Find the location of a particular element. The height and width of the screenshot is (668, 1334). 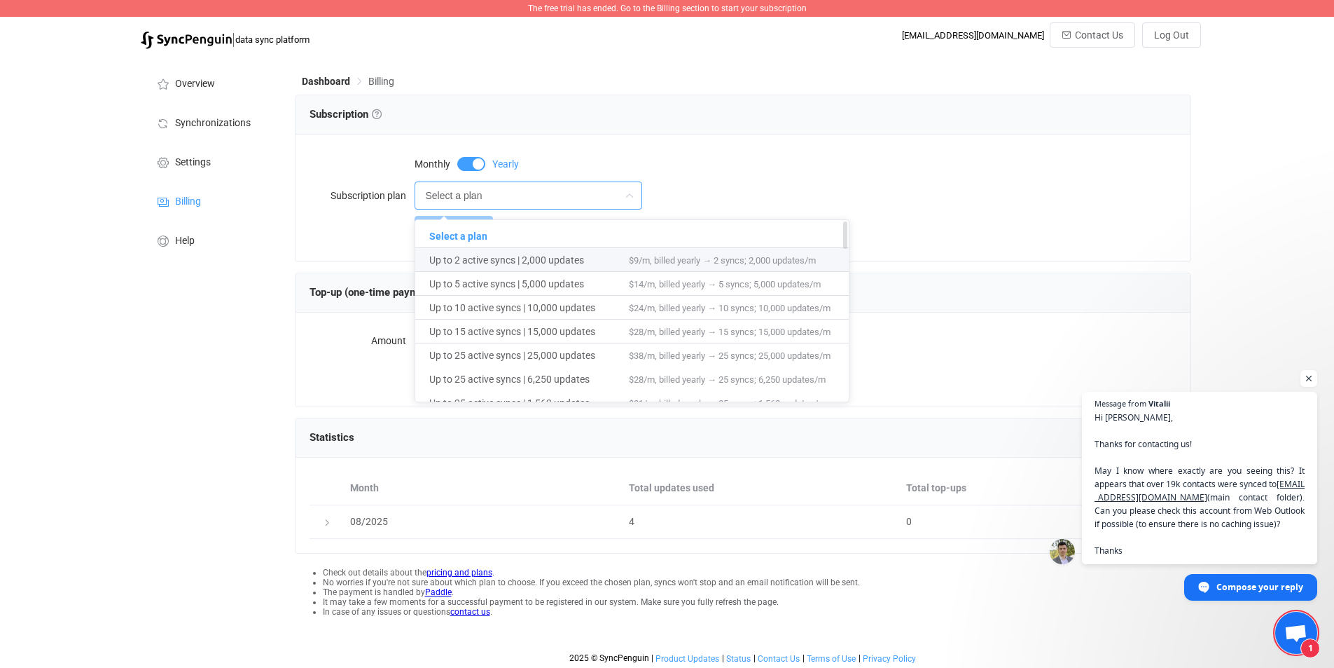

span: Settings is located at coordinates (193, 163).